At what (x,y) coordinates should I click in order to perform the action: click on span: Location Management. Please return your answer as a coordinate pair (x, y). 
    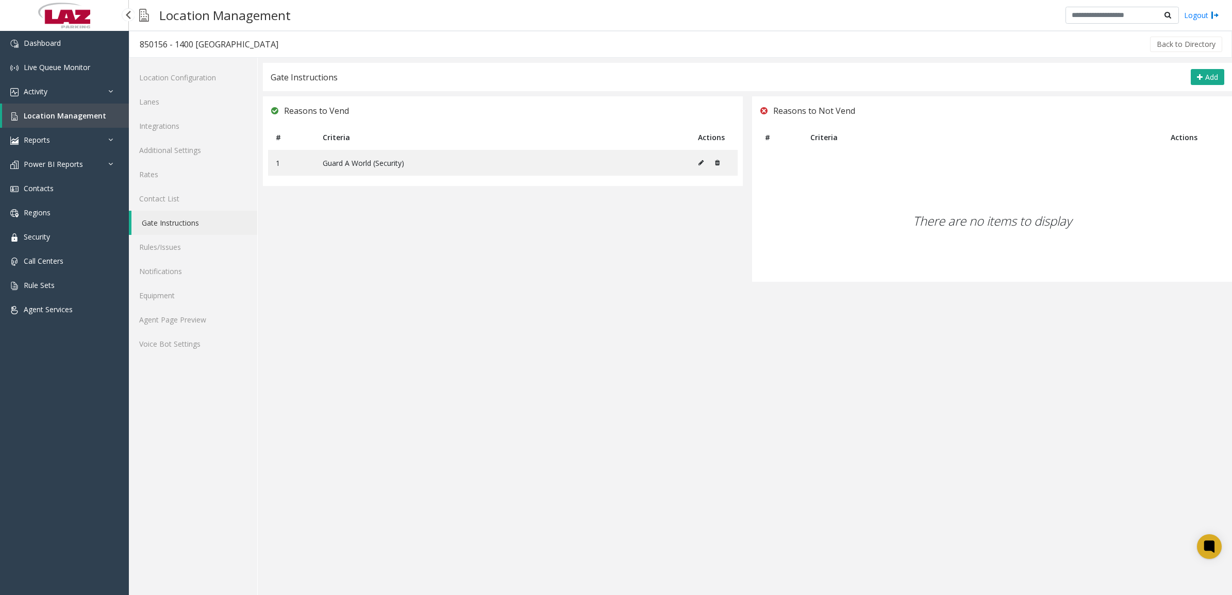
    Looking at the image, I should click on (65, 115).